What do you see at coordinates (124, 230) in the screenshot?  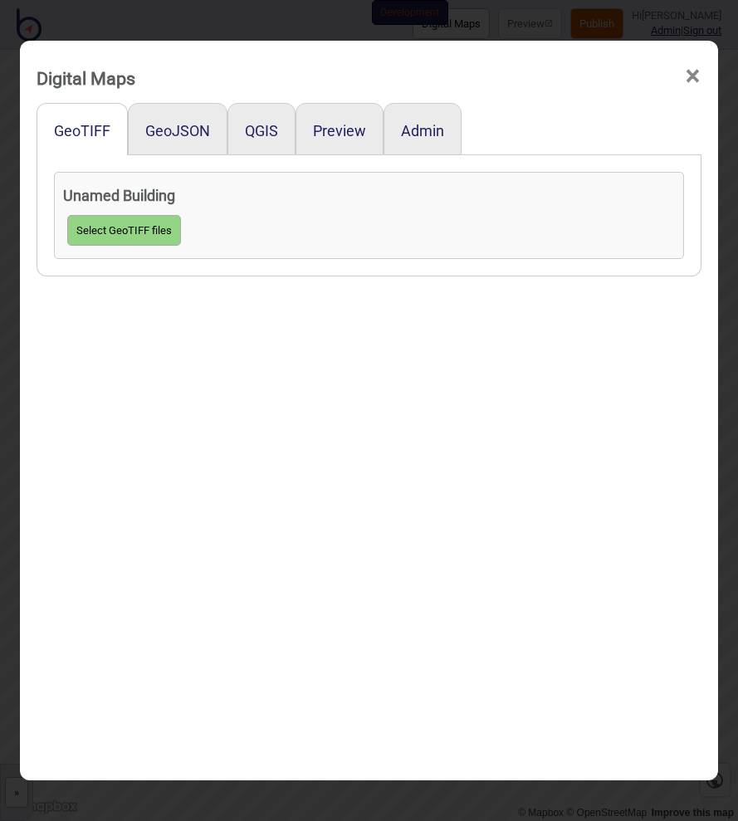 I see `button: Select GeoTIFF files` at bounding box center [124, 230].